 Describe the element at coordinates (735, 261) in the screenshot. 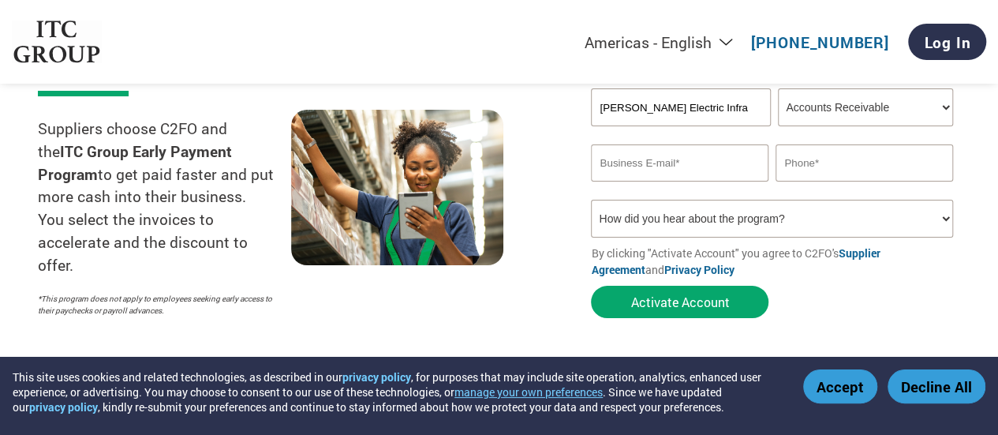

I see `a: Supplier Agreement` at that location.